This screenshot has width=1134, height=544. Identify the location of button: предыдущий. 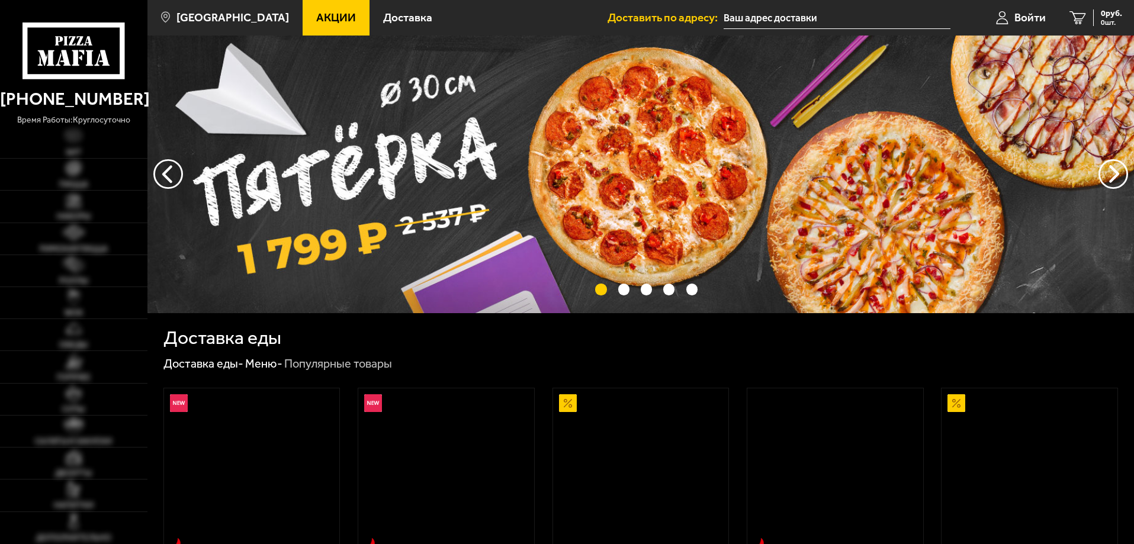
(1113, 174).